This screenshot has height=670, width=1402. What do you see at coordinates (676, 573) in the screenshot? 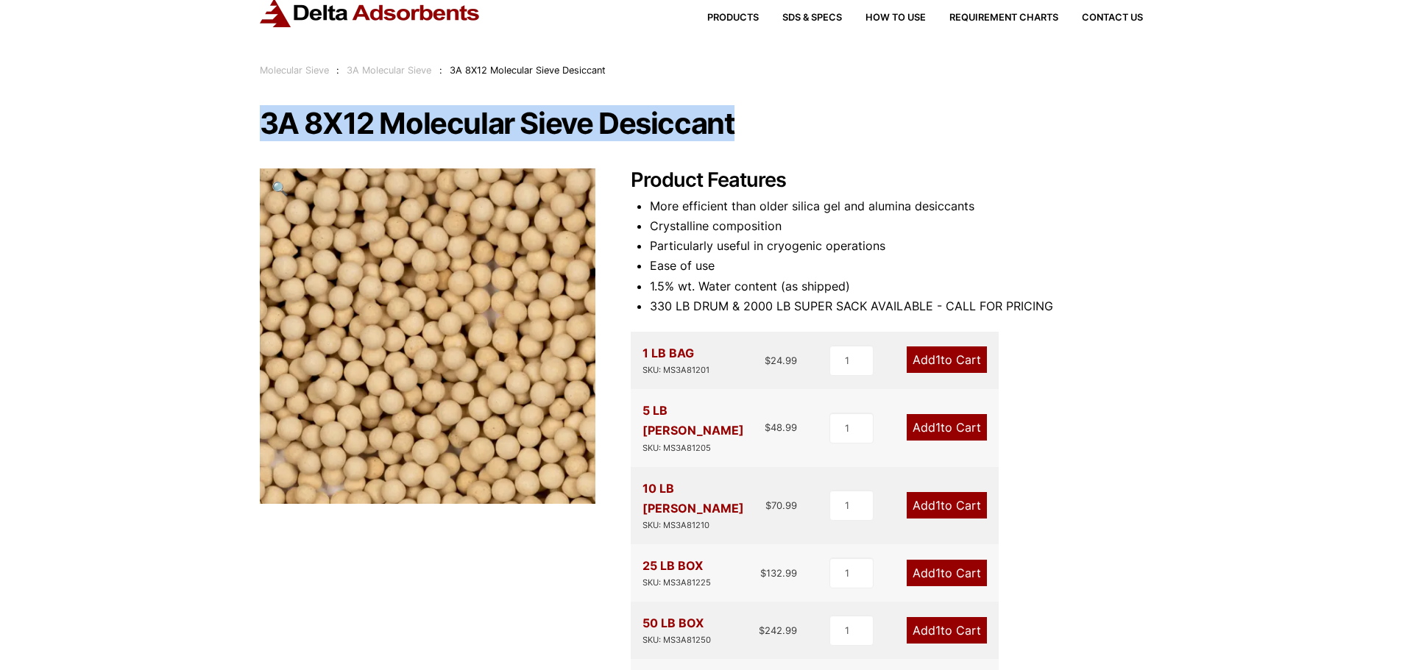
I see `div: 25 LB BOX` at bounding box center [676, 573].